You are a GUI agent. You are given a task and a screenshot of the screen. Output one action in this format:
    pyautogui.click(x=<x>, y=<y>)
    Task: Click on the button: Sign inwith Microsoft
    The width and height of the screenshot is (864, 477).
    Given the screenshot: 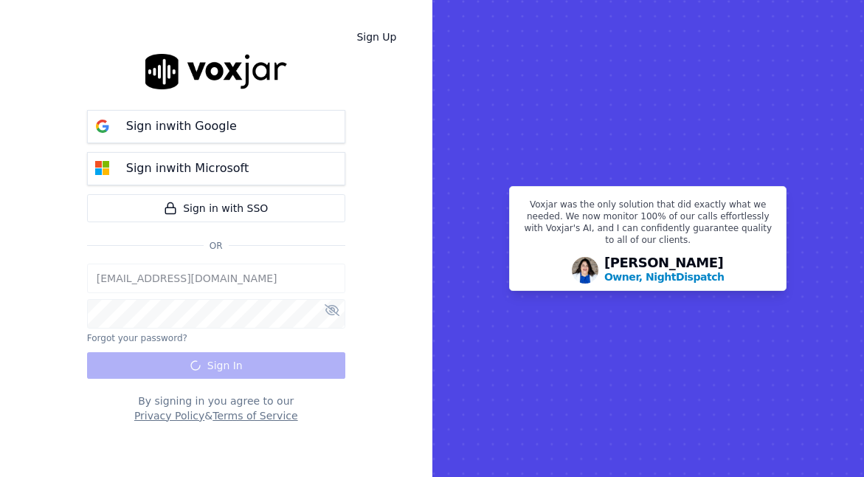 What is the action you would take?
    pyautogui.click(x=216, y=168)
    